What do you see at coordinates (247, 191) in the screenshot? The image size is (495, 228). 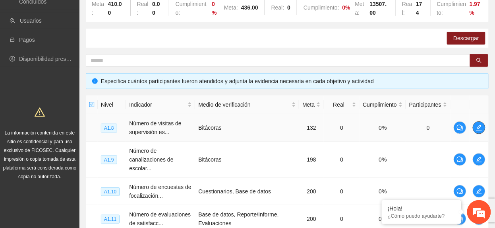 I see `td: Cuestionarios, Base de datos` at bounding box center [247, 191].